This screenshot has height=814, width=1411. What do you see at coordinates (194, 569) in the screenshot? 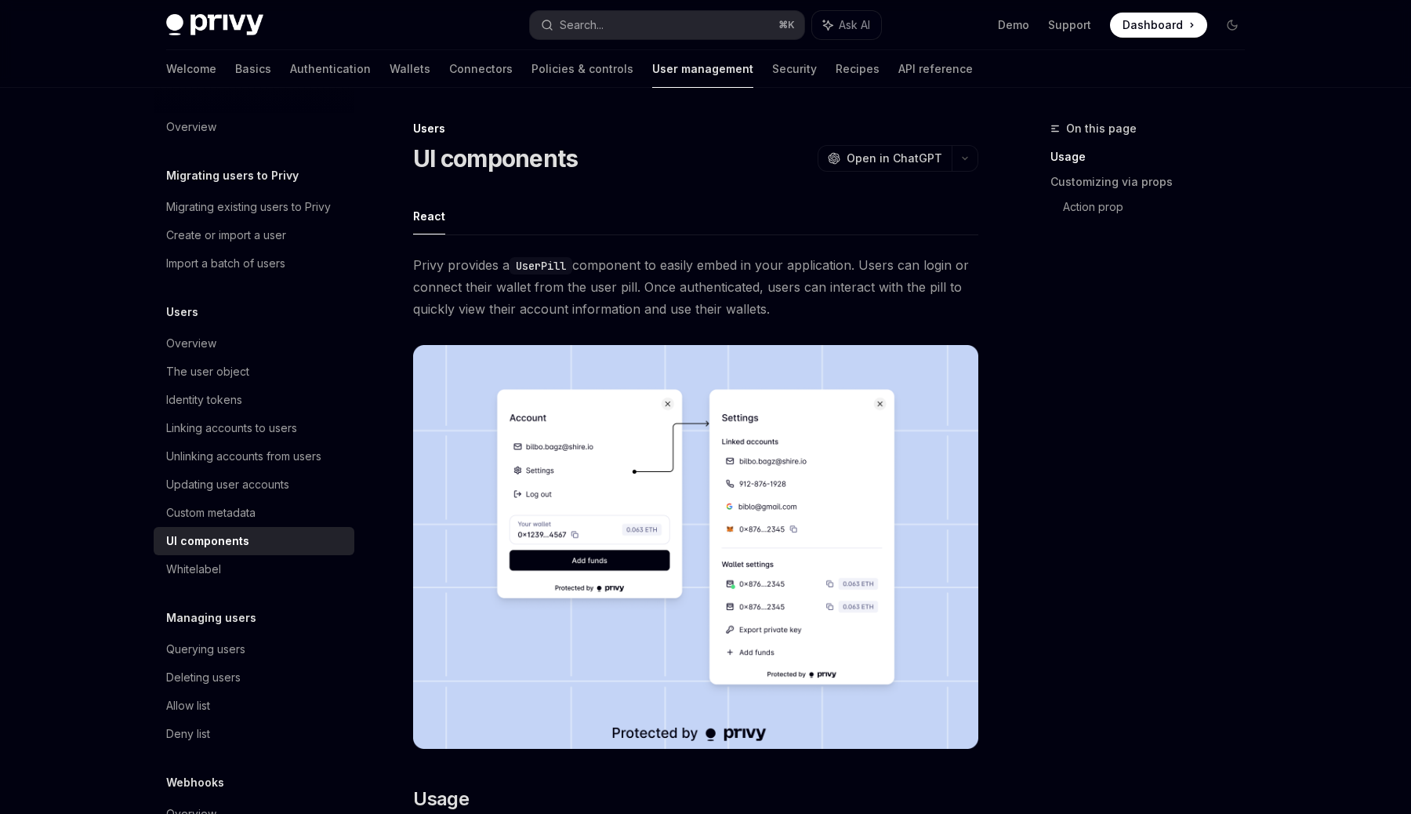
I see `div: Whitelabel` at bounding box center [194, 569].